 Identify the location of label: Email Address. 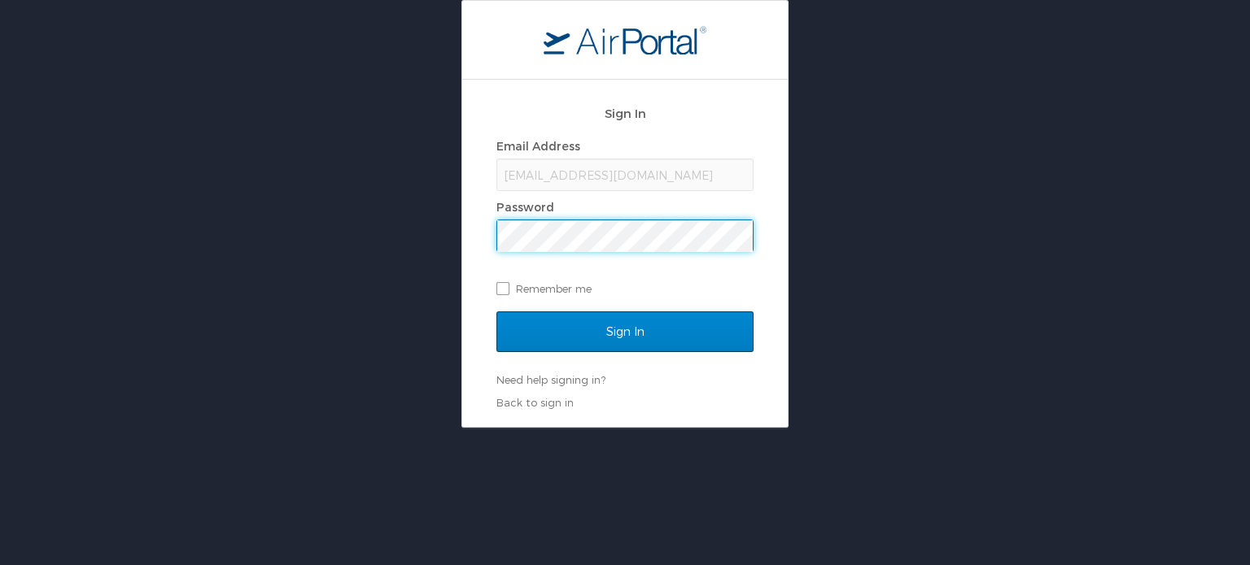
(538, 146).